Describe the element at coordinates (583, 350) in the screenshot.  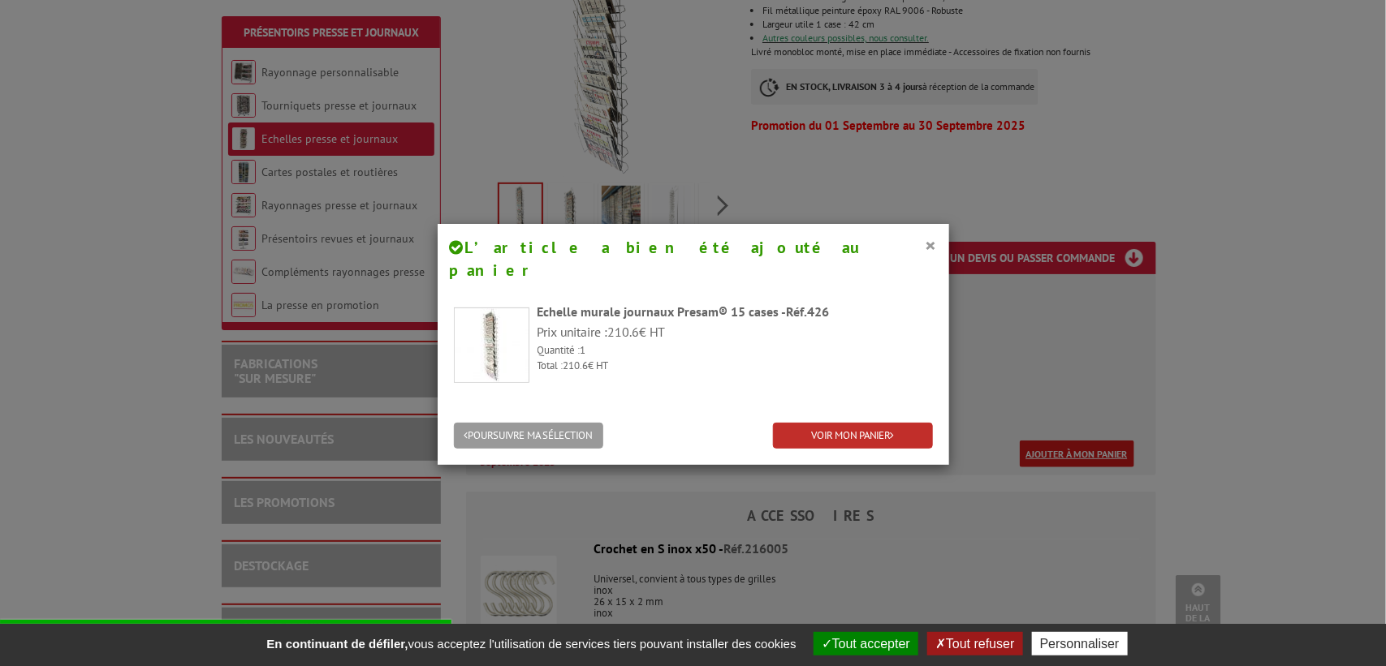
I see `span: 1` at that location.